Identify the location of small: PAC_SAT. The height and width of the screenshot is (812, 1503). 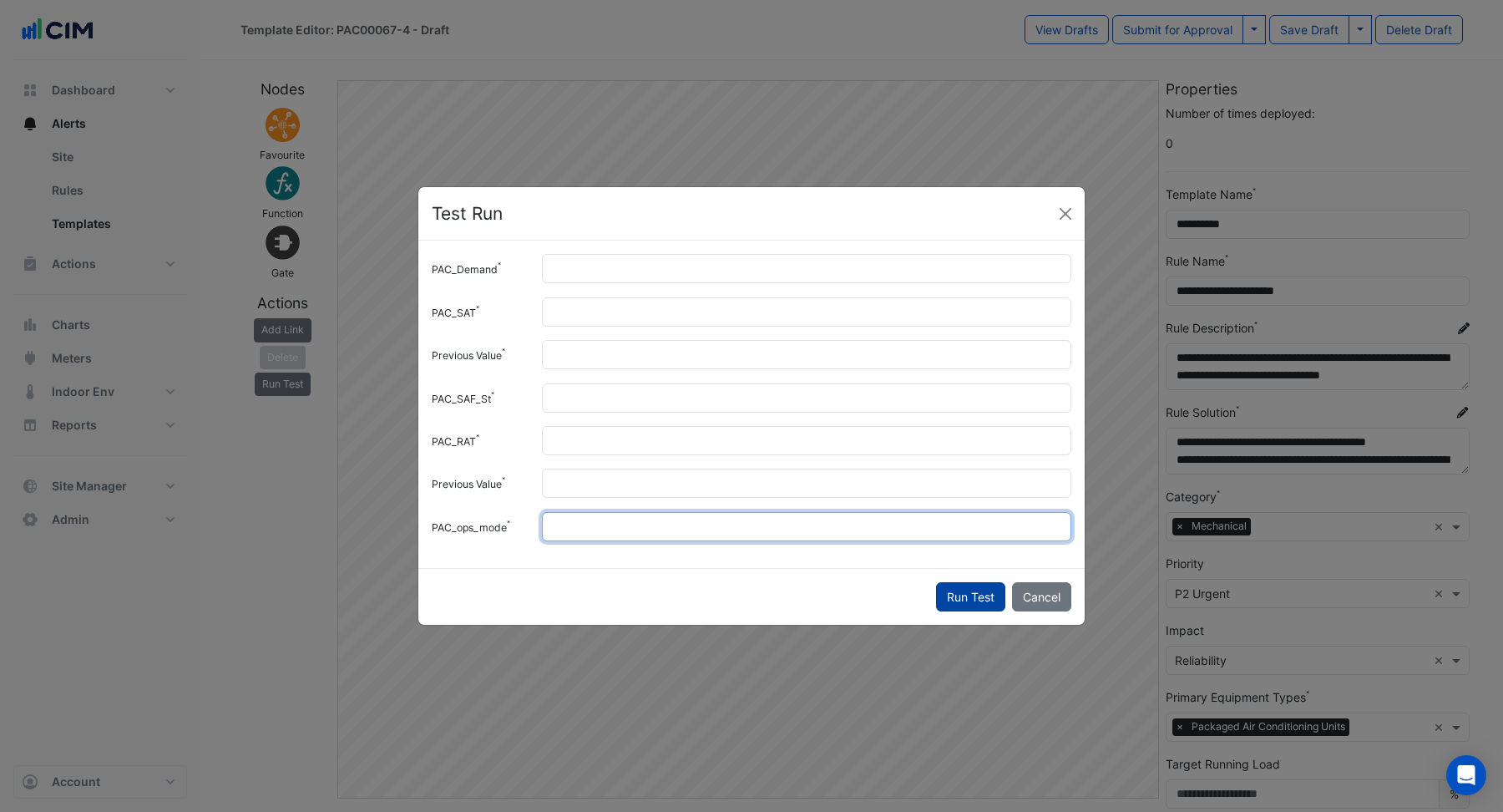
(454, 312).